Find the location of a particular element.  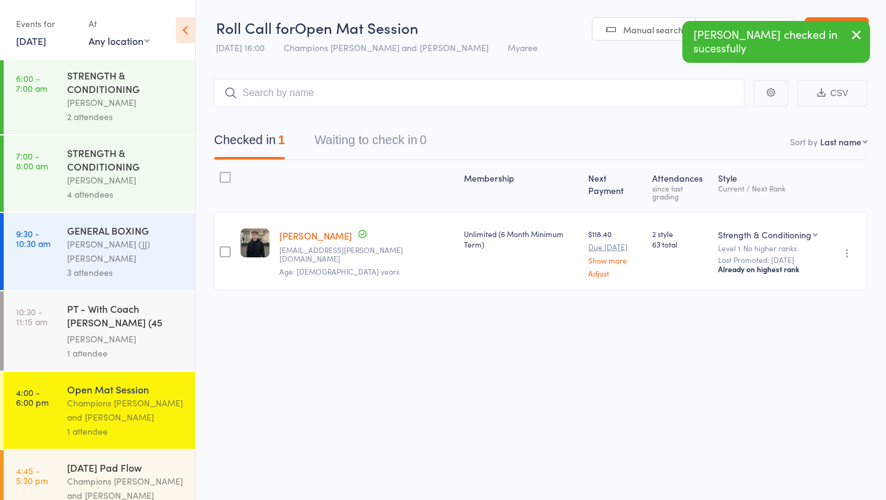

a: Show more is located at coordinates (616, 260).